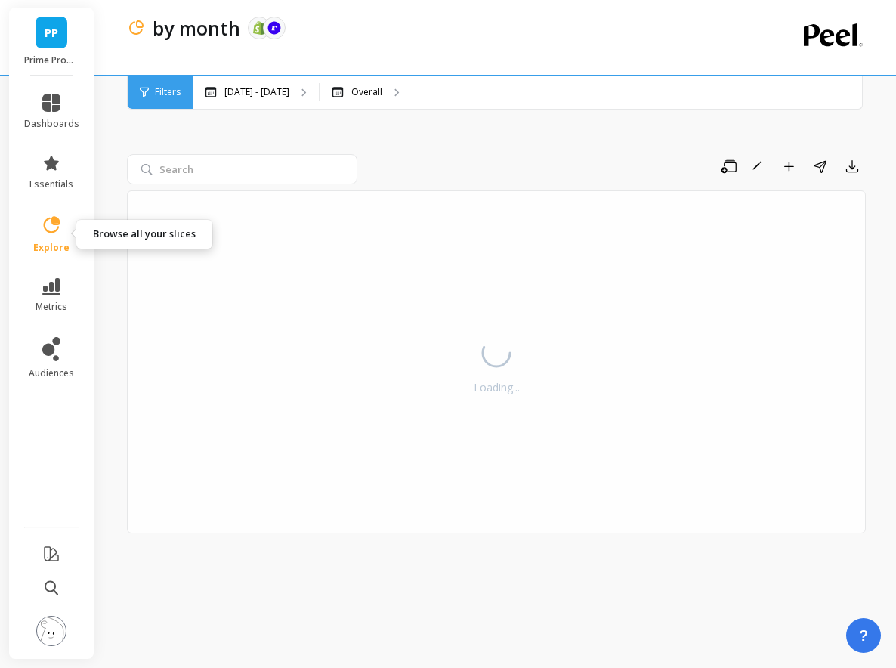 Image resolution: width=896 pixels, height=668 pixels. What do you see at coordinates (51, 60) in the screenshot?
I see `p: Prime Prometics™` at bounding box center [51, 60].